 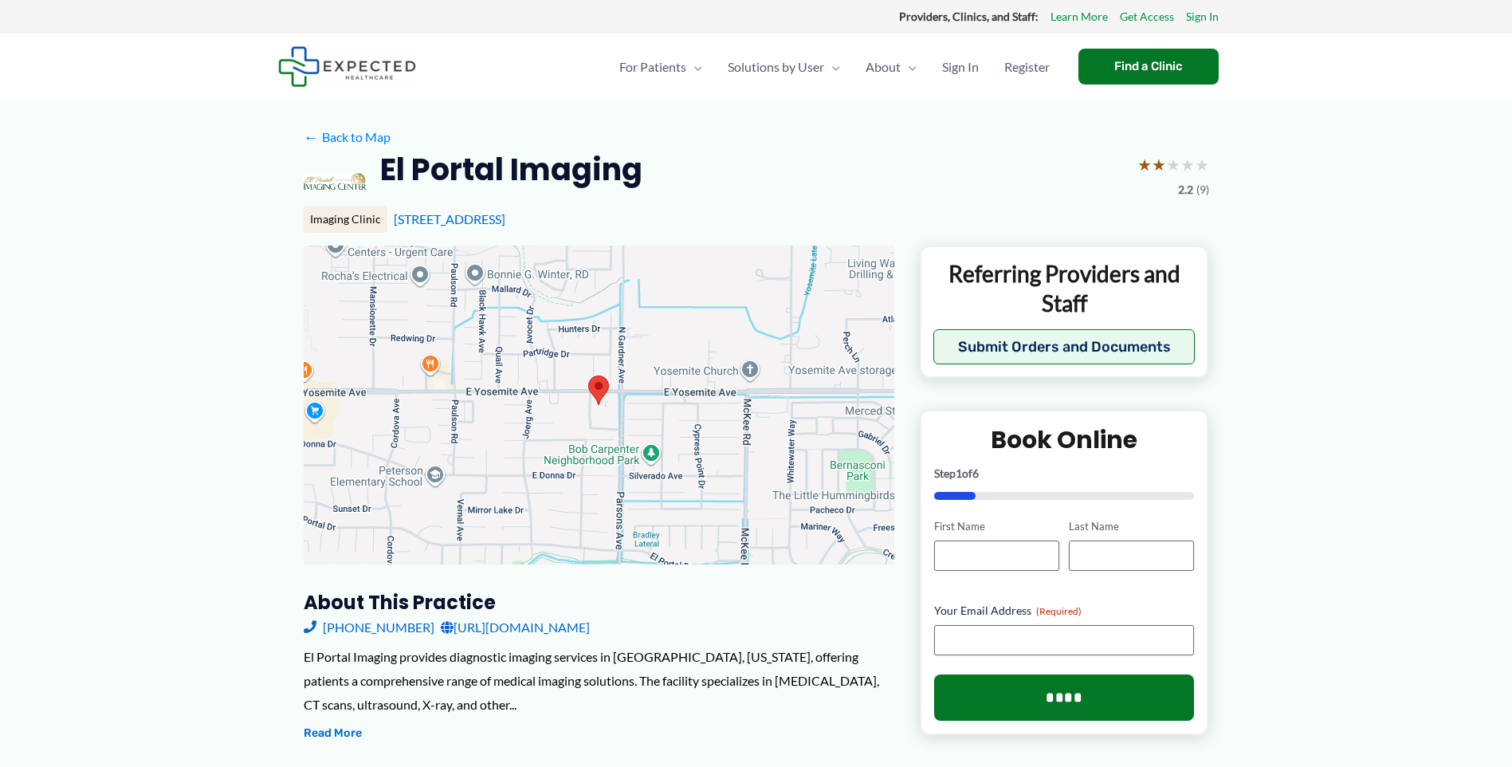 I want to click on h2: El portal imaging, so click(x=511, y=169).